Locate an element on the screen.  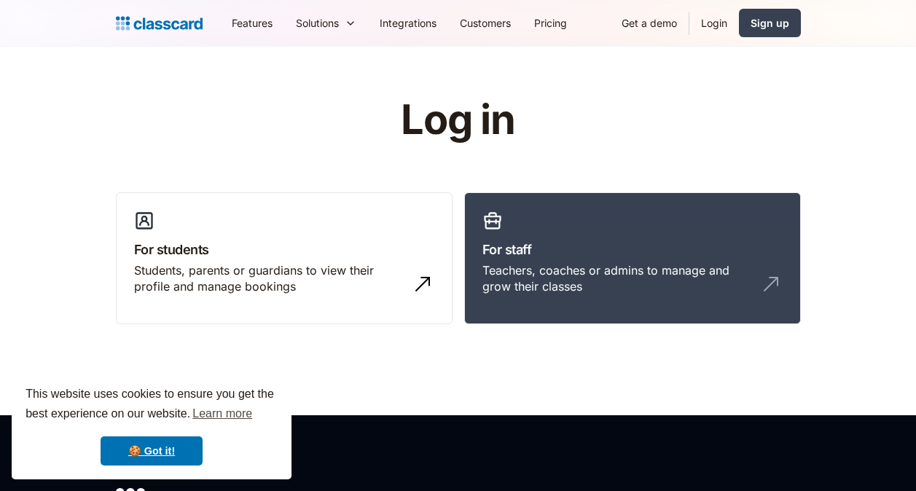
div: Students, parents or guardians to view their profile and manage bookings is located at coordinates (270, 278).